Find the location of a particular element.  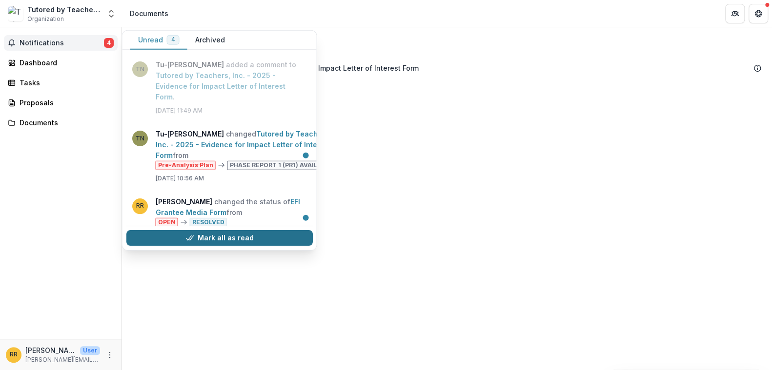

p: User is located at coordinates (90, 351).